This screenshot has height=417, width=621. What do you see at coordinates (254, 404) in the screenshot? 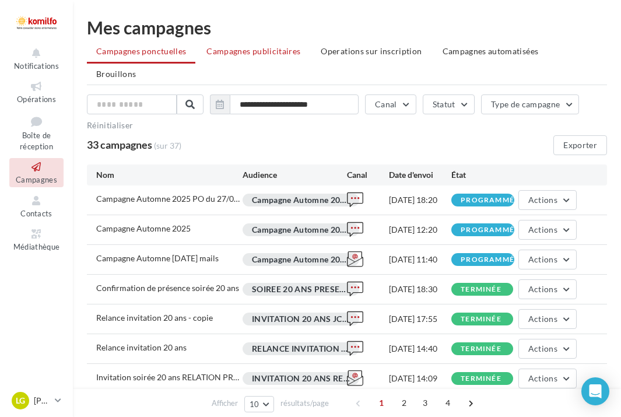
I see `span: 10` at bounding box center [254, 404].